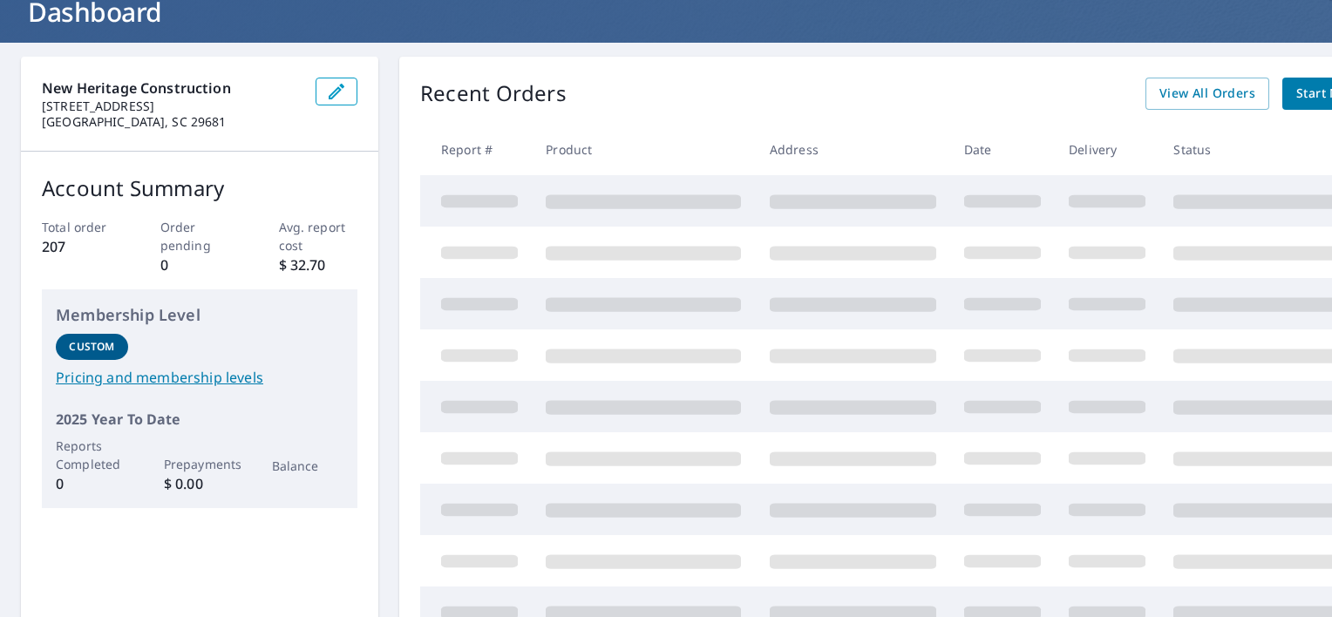 The width and height of the screenshot is (1332, 617). What do you see at coordinates (200, 484) in the screenshot?
I see `p: $ 0.00` at bounding box center [200, 484].